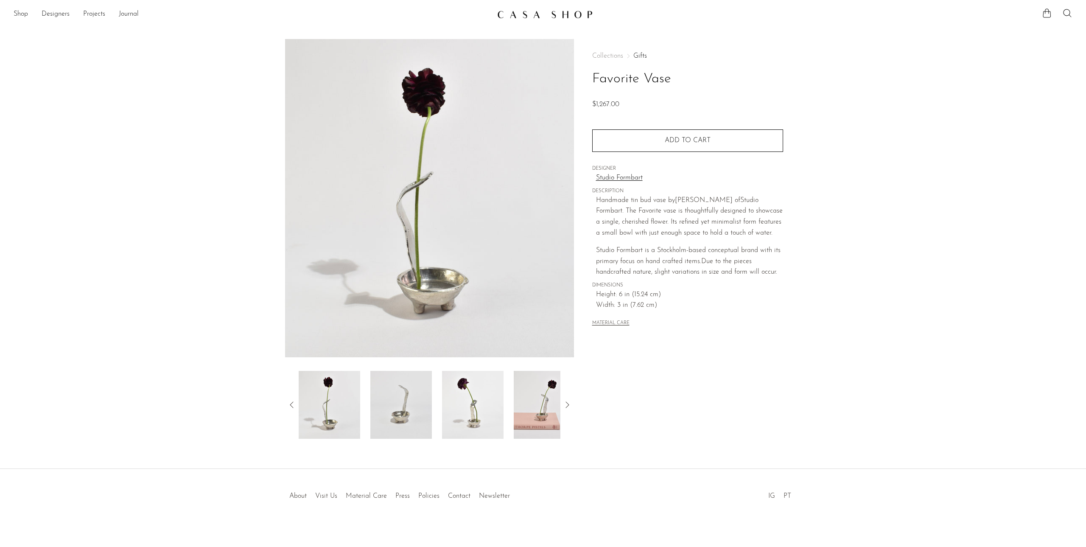  I want to click on a: Policies, so click(429, 496).